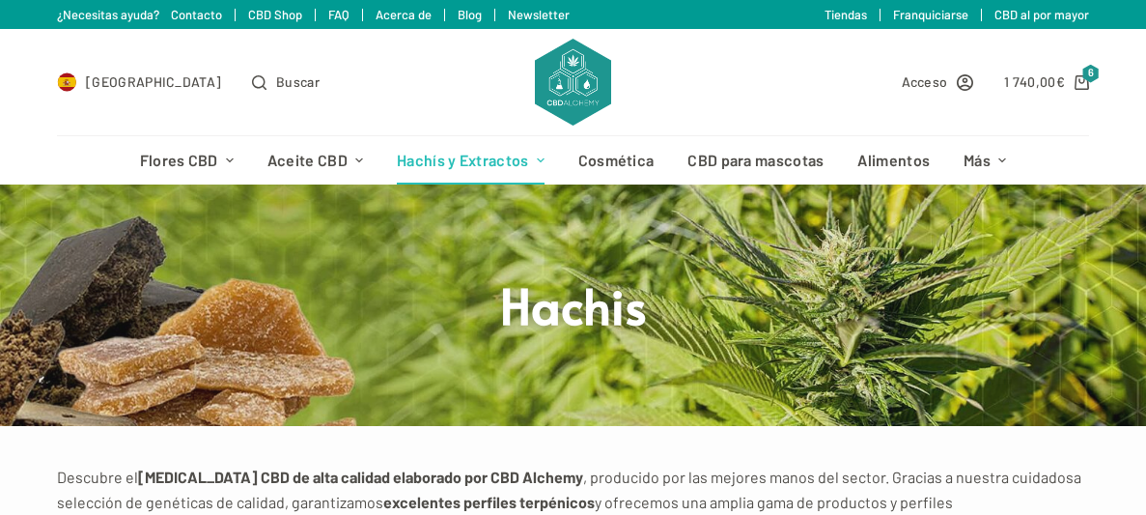  I want to click on a: Acceso, so click(938, 81).